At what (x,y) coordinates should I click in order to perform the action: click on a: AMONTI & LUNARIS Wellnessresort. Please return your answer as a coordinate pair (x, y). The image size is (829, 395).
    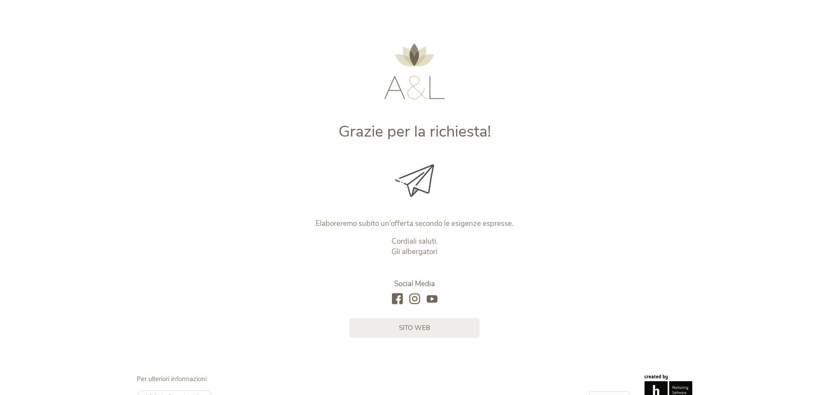
    Looking at the image, I should click on (414, 71).